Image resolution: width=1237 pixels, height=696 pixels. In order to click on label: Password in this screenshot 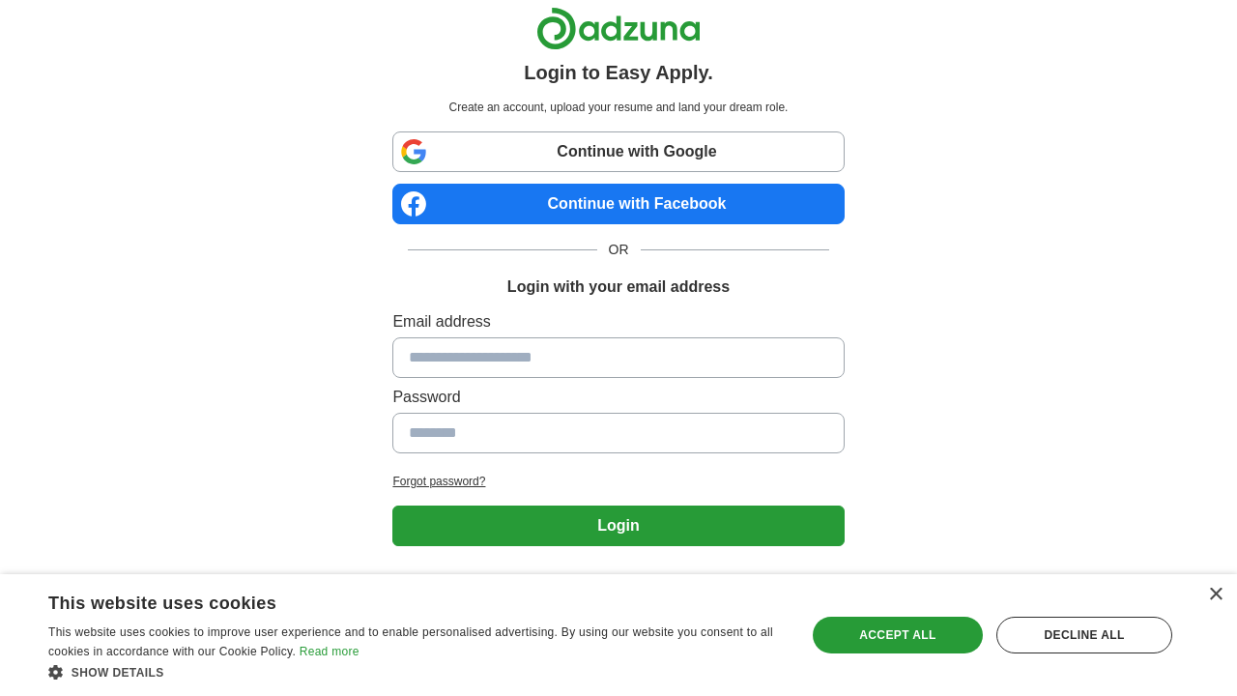, I will do `click(618, 397)`.